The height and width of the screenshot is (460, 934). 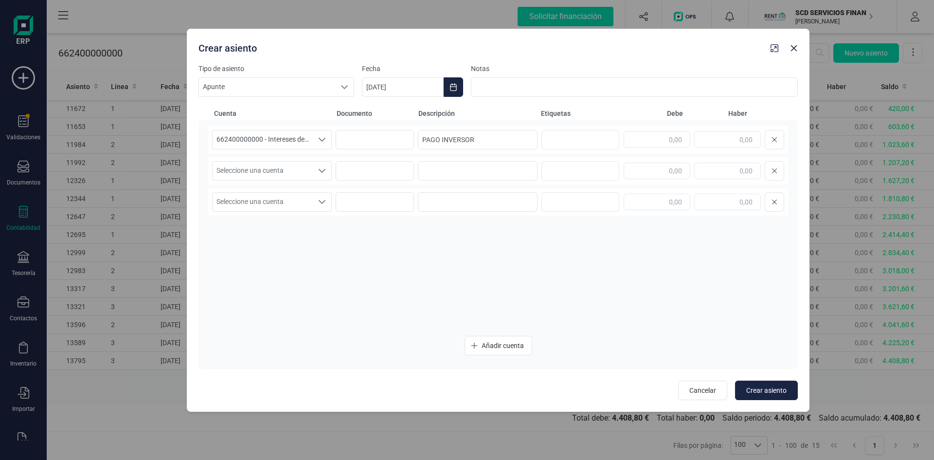 I want to click on button: Cancelar, so click(x=703, y=390).